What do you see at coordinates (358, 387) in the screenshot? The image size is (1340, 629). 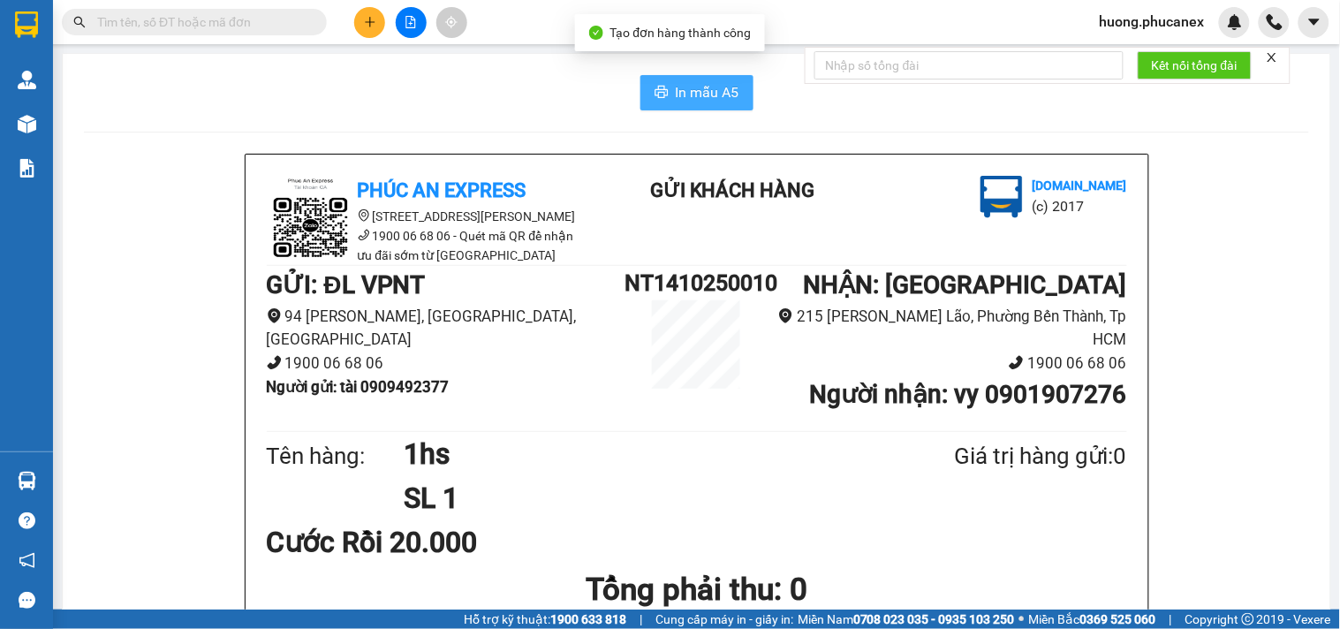 I see `b: Người gửi : tài 0909492377` at bounding box center [358, 387].